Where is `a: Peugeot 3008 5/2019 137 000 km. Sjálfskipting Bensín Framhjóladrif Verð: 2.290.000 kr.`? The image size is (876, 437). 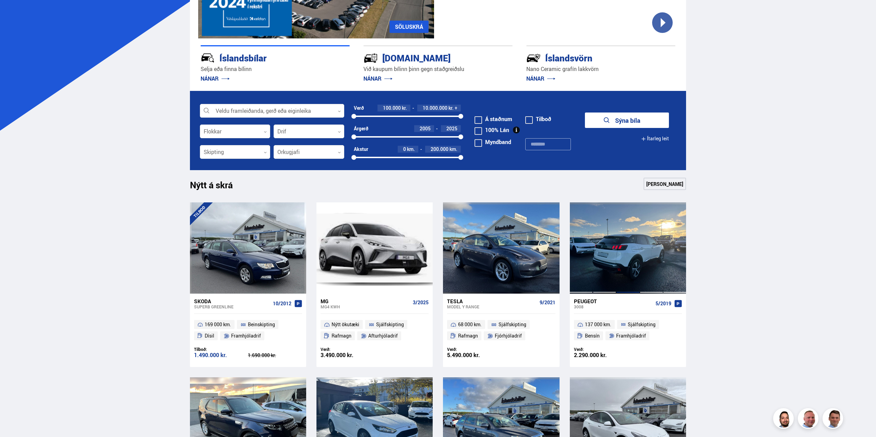 a: Peugeot 3008 5/2019 137 000 km. Sjálfskipting Bensín Framhjóladrif Verð: 2.290.000 kr. is located at coordinates (628, 330).